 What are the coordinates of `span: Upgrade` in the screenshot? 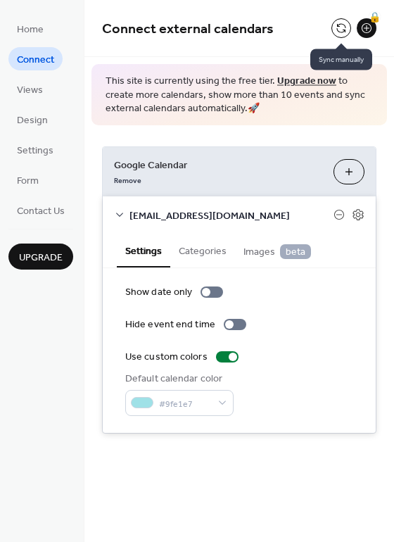 It's located at (41, 258).